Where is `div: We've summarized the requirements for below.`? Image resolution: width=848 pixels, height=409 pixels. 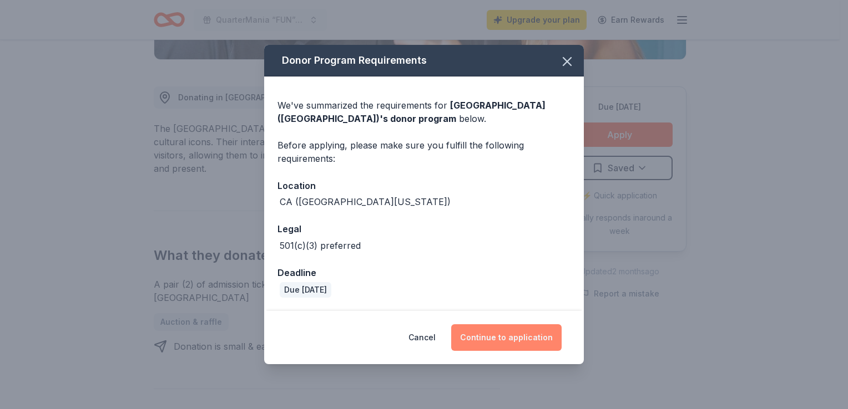 div: We've summarized the requirements for below. is located at coordinates (424, 112).